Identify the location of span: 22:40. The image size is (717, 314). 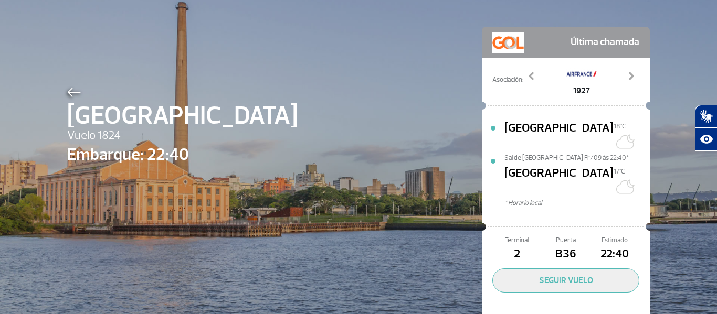
(615, 255).